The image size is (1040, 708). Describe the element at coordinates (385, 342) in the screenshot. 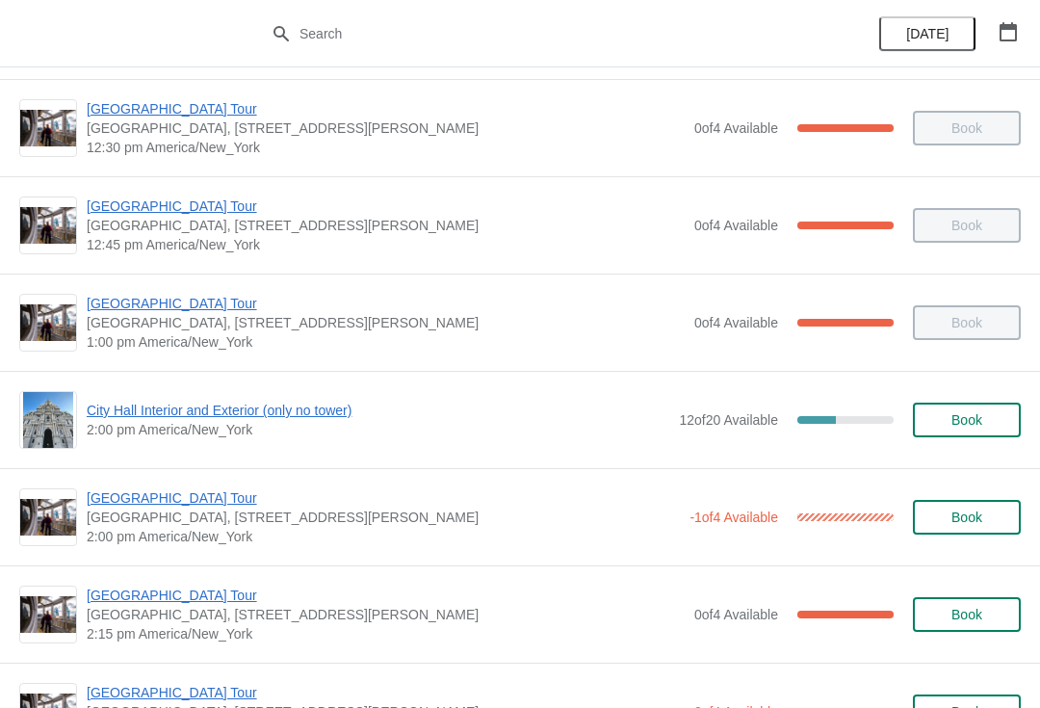

I see `span: 1:00 pm America/New_York` at that location.